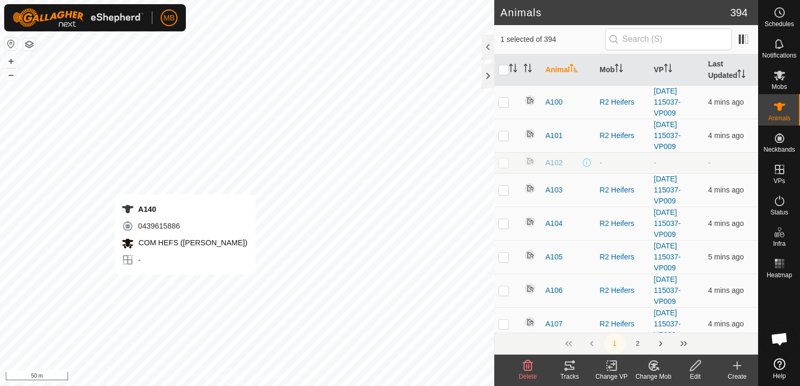 The image size is (800, 386). I want to click on span: A107, so click(554, 324).